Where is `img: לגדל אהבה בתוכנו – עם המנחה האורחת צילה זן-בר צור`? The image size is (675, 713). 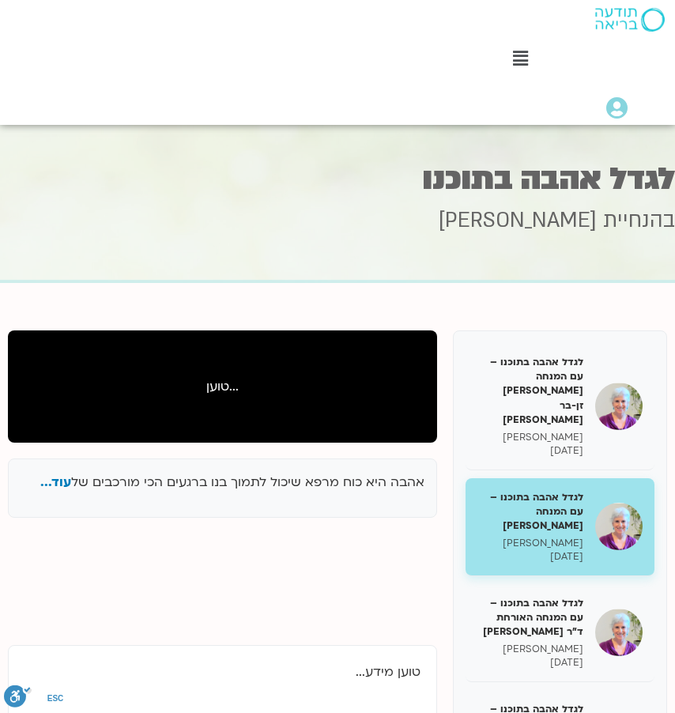 img: לגדל אהבה בתוכנו – עם המנחה האורחת צילה זן-בר צור is located at coordinates (619, 406).